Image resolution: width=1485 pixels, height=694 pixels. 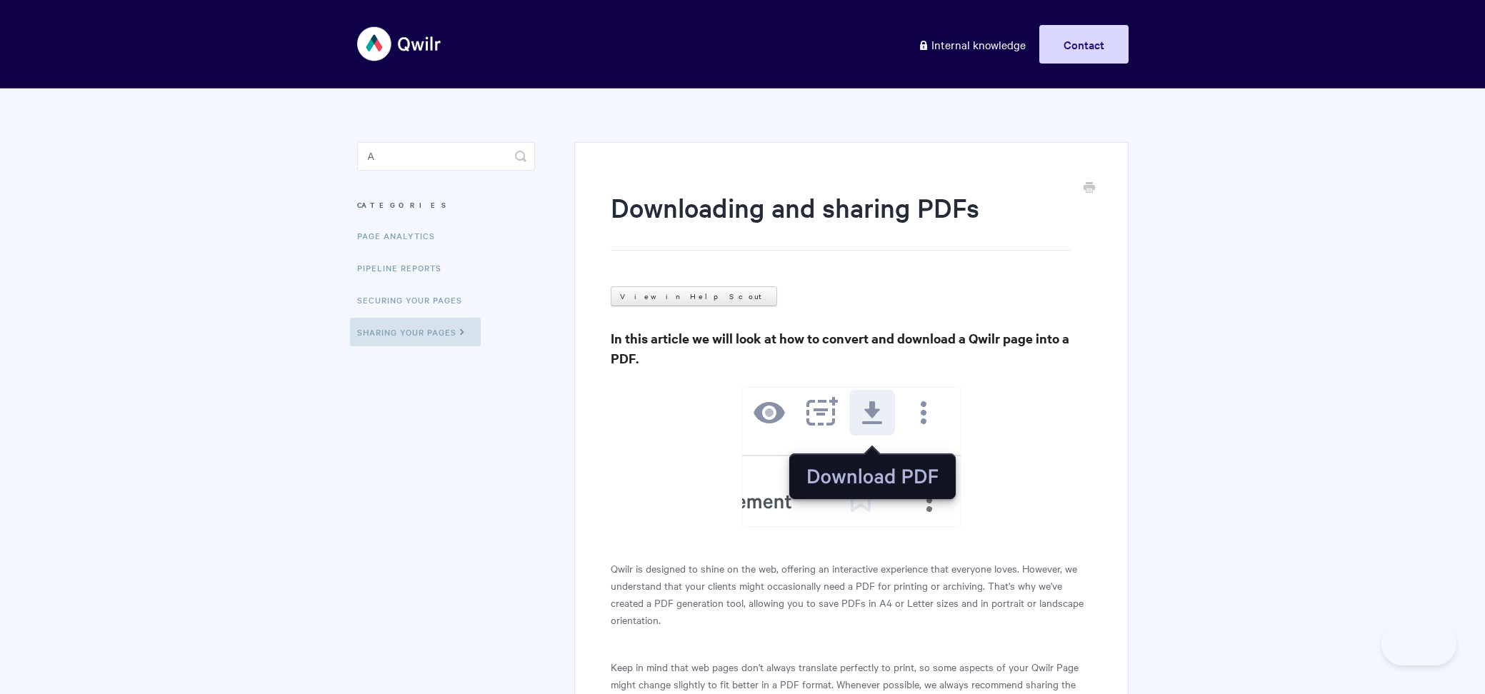 What do you see at coordinates (415, 300) in the screenshot?
I see `a: Securing Your Pages` at bounding box center [415, 300].